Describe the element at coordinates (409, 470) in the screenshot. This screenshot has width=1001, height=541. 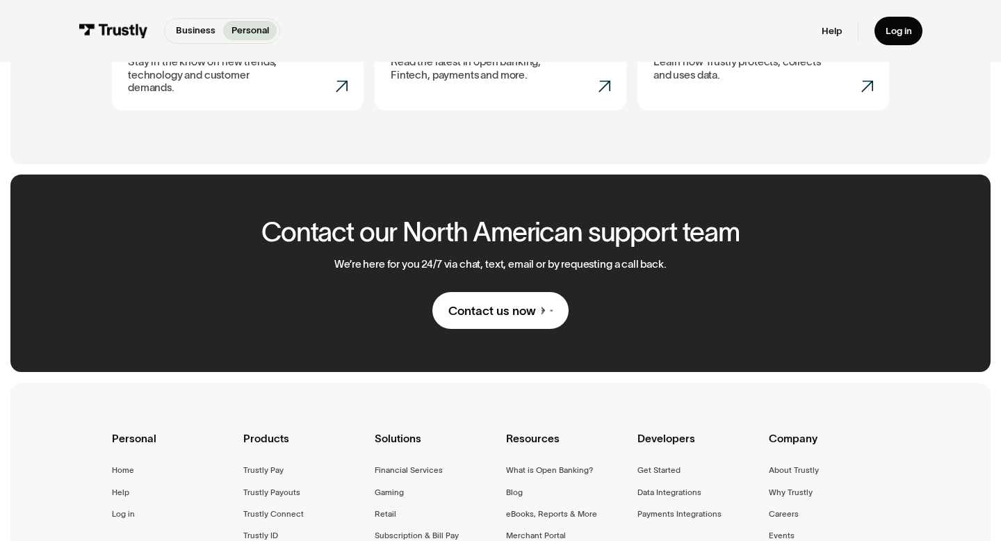
I see `div: Financial Services` at that location.